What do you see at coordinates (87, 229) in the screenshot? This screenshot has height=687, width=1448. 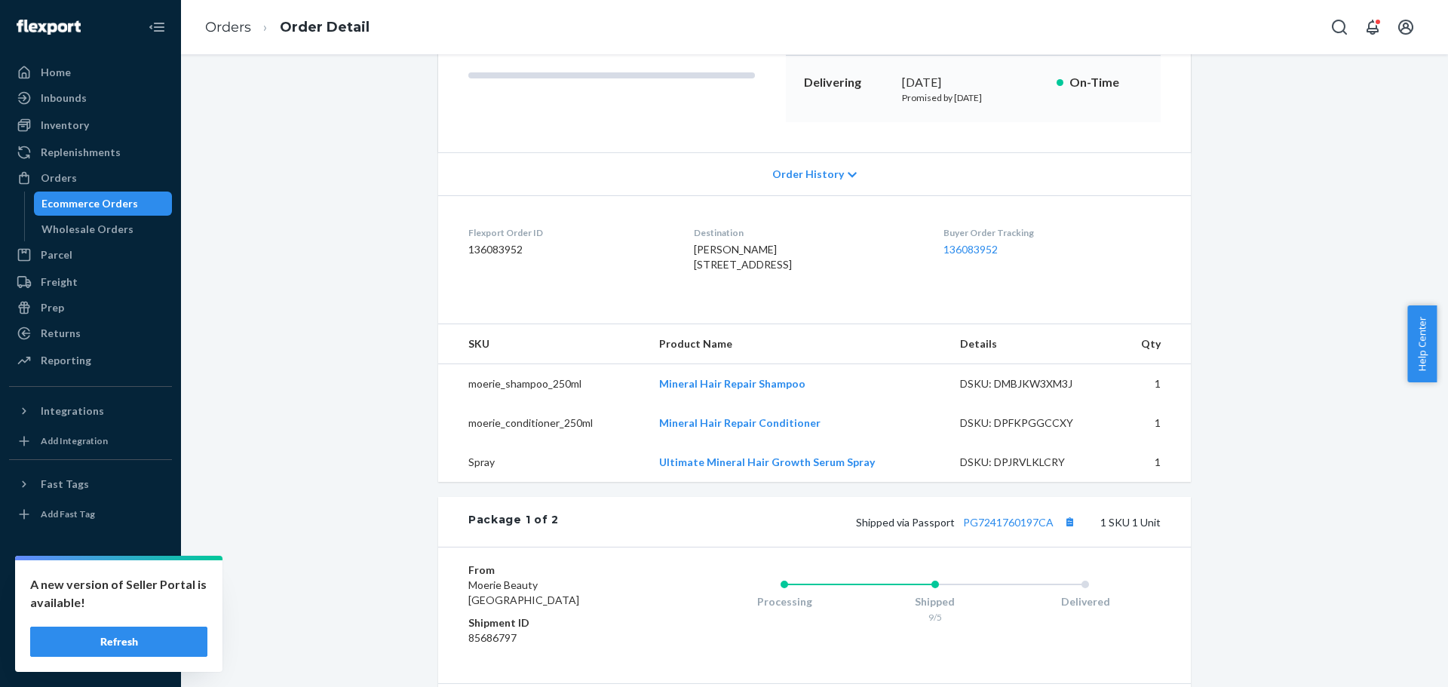 I see `div: Wholesale Orders` at bounding box center [87, 229].